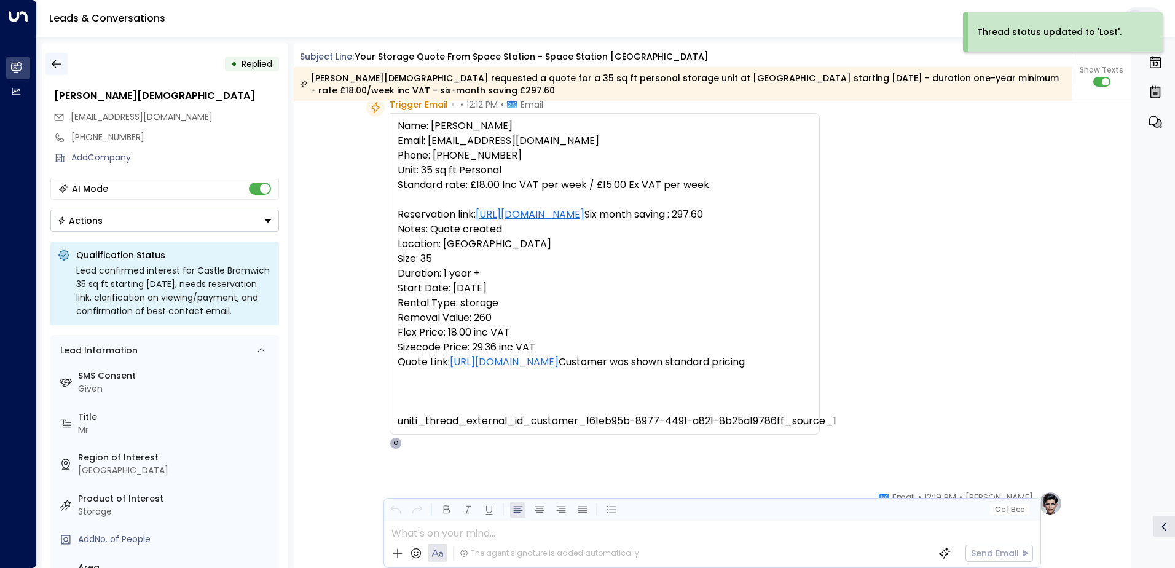 This screenshot has width=1175, height=568. What do you see at coordinates (176, 457) in the screenshot?
I see `label: Region of Interest` at bounding box center [176, 457].